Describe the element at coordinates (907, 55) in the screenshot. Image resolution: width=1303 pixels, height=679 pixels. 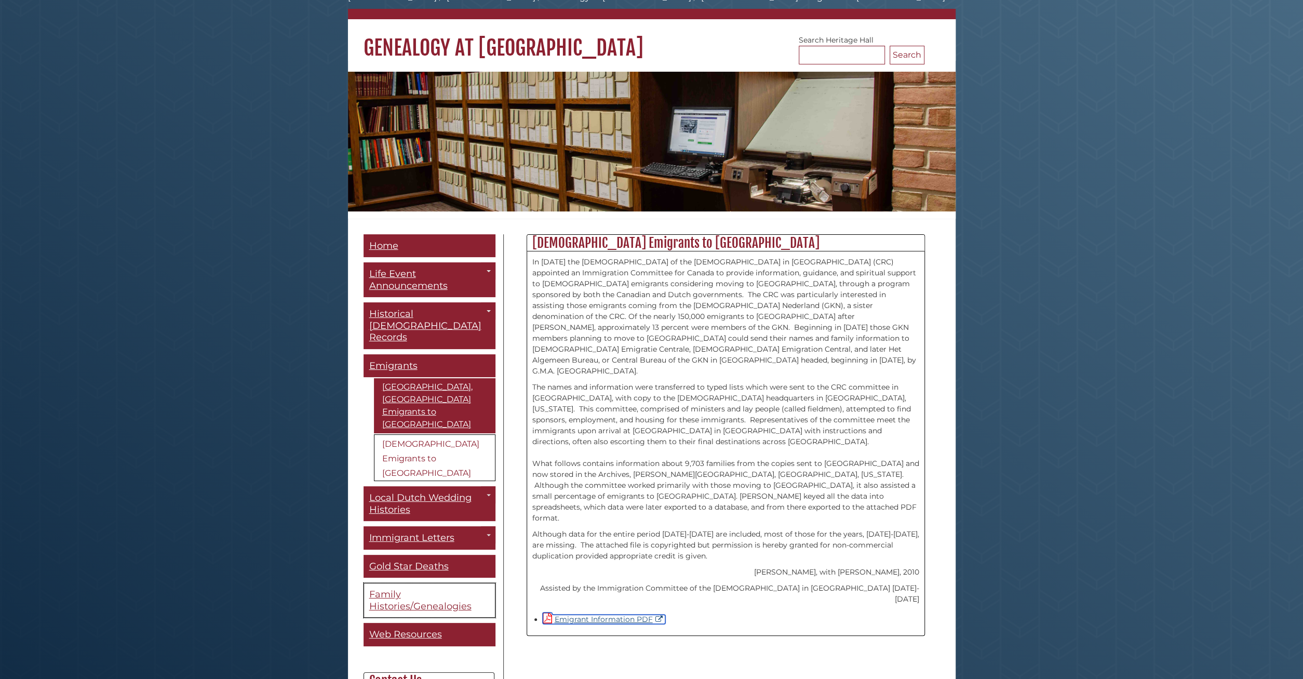
I see `button: Search` at that location.